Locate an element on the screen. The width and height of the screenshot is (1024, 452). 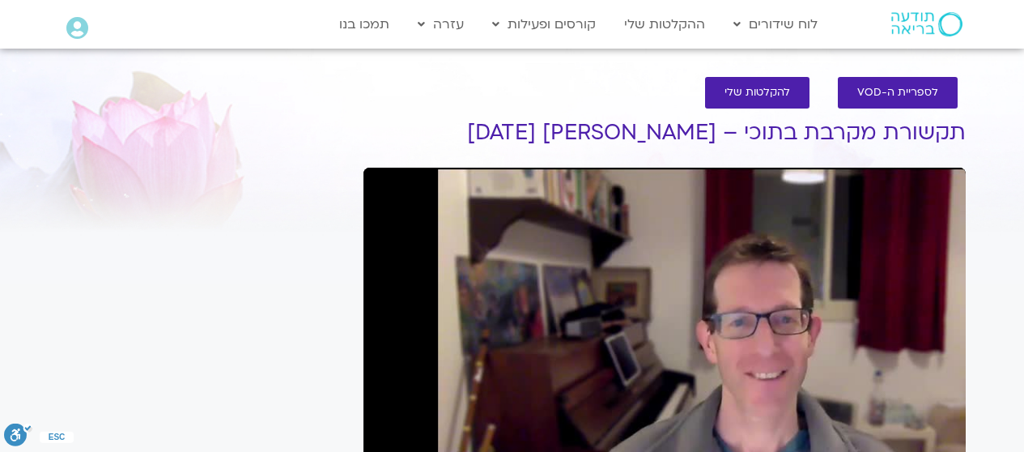
a: לוח שידורים is located at coordinates (775, 24).